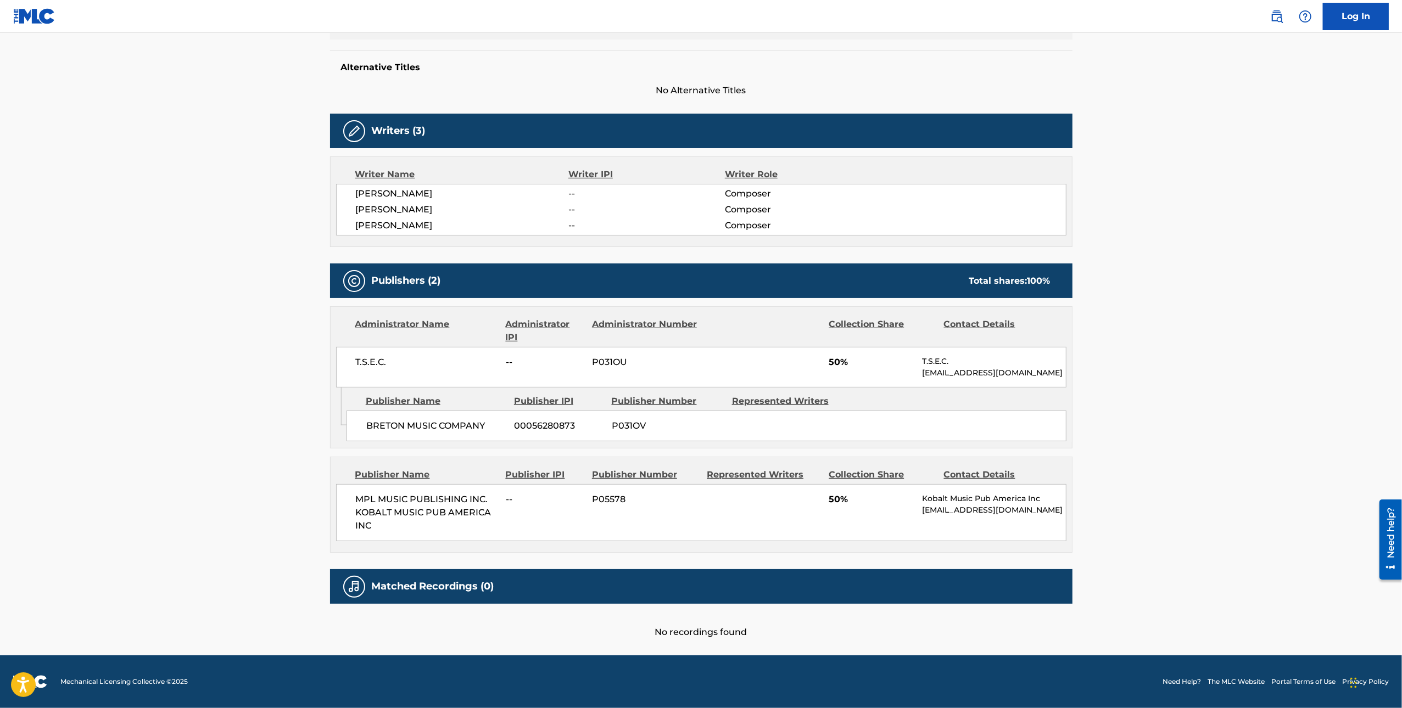 The image size is (1402, 708). I want to click on span: P031OU, so click(645, 362).